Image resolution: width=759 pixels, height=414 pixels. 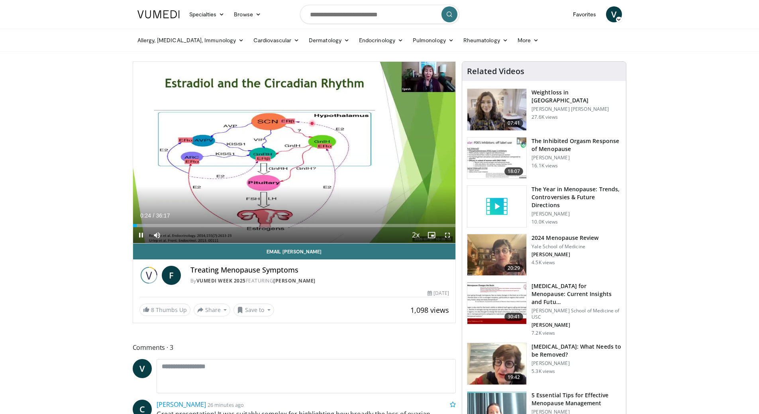 I want to click on span: 0:24, so click(x=145, y=215).